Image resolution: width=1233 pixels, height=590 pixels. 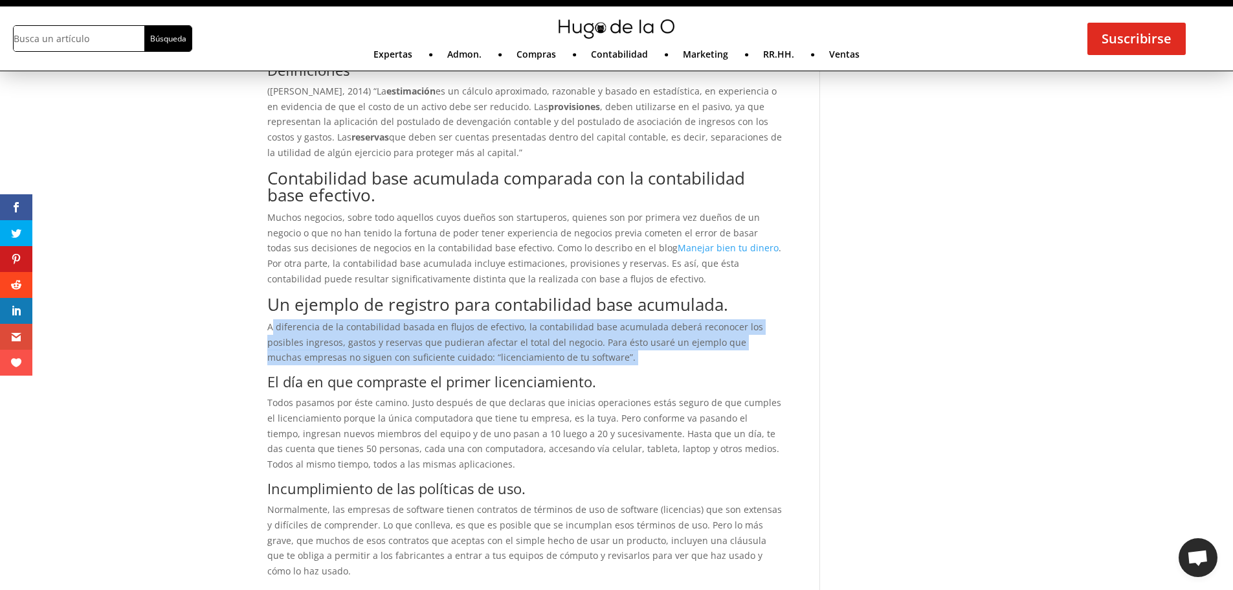 I want to click on img: mini-hugo-de-la-o-logo, so click(x=616, y=29).